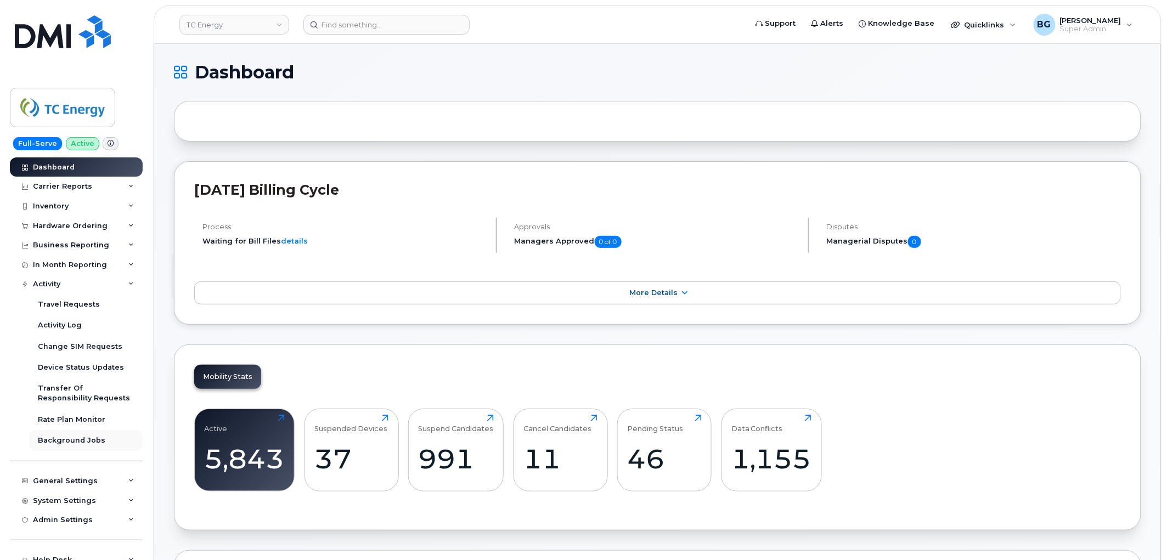 This screenshot has height=560, width=1167. Describe the element at coordinates (345, 241) in the screenshot. I see `li: Waiting for Bill Files` at that location.